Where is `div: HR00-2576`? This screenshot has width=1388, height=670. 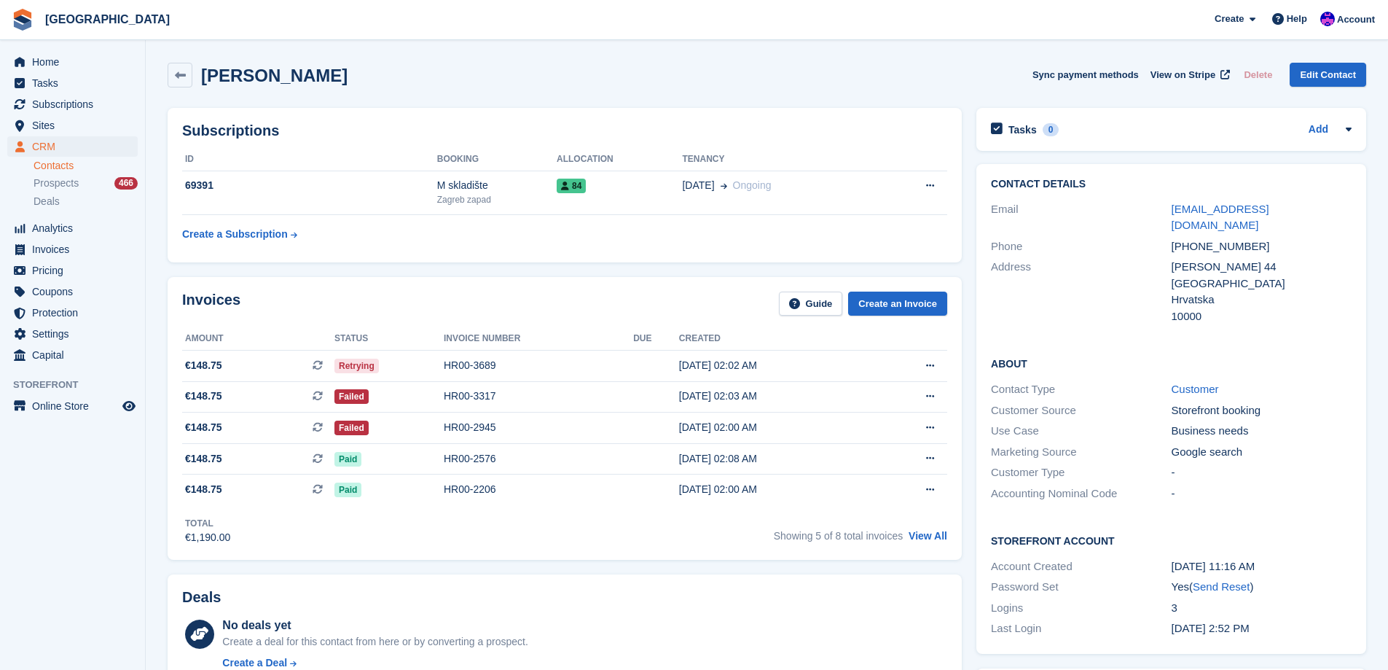
div: HR00-2576 is located at coordinates (539, 458).